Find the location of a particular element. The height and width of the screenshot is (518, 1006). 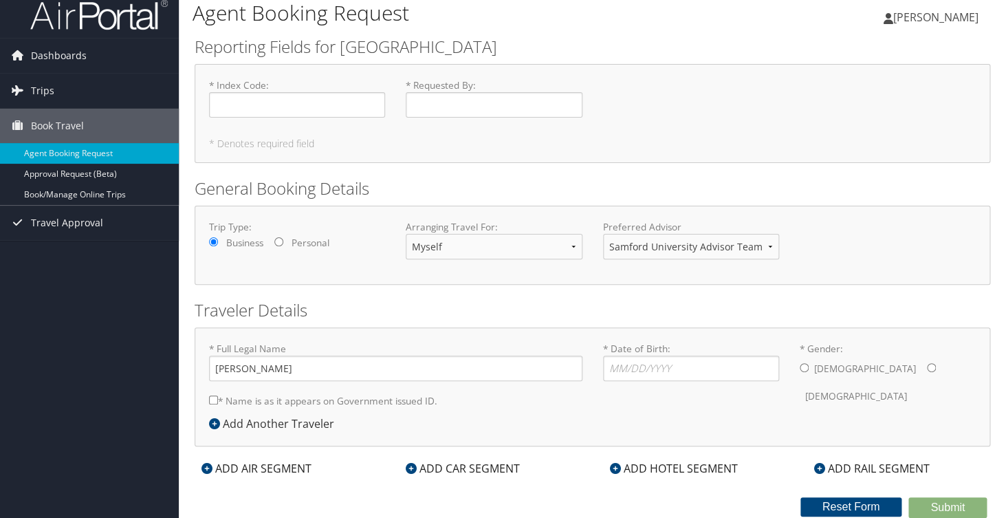

button: Submit is located at coordinates (948, 508).